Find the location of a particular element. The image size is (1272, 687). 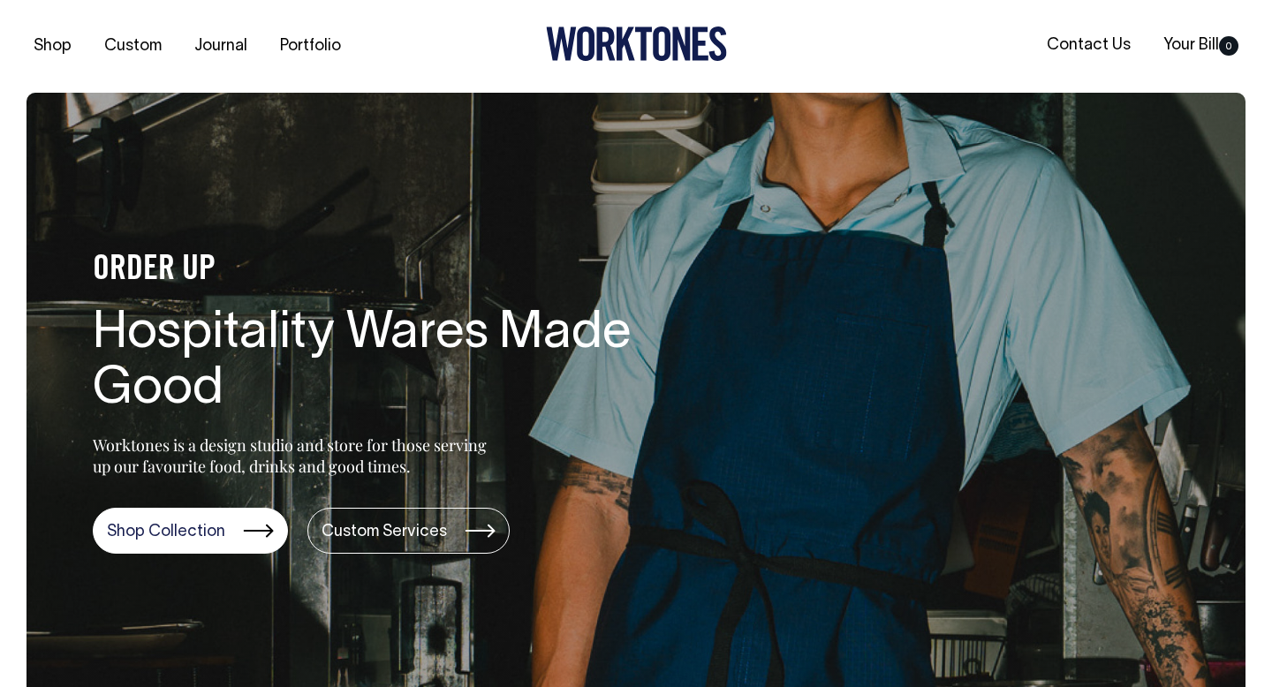

a: Shop is located at coordinates (52, 46).